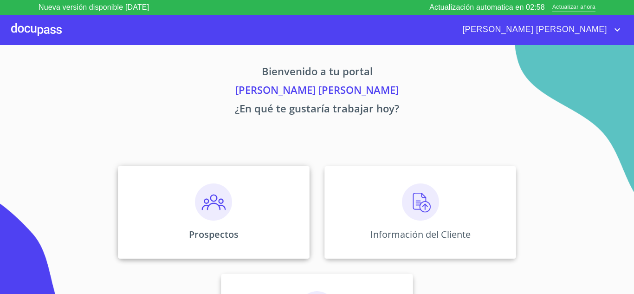 This screenshot has width=634, height=294. Describe the element at coordinates (213, 234) in the screenshot. I see `p: Prospectos` at that location.